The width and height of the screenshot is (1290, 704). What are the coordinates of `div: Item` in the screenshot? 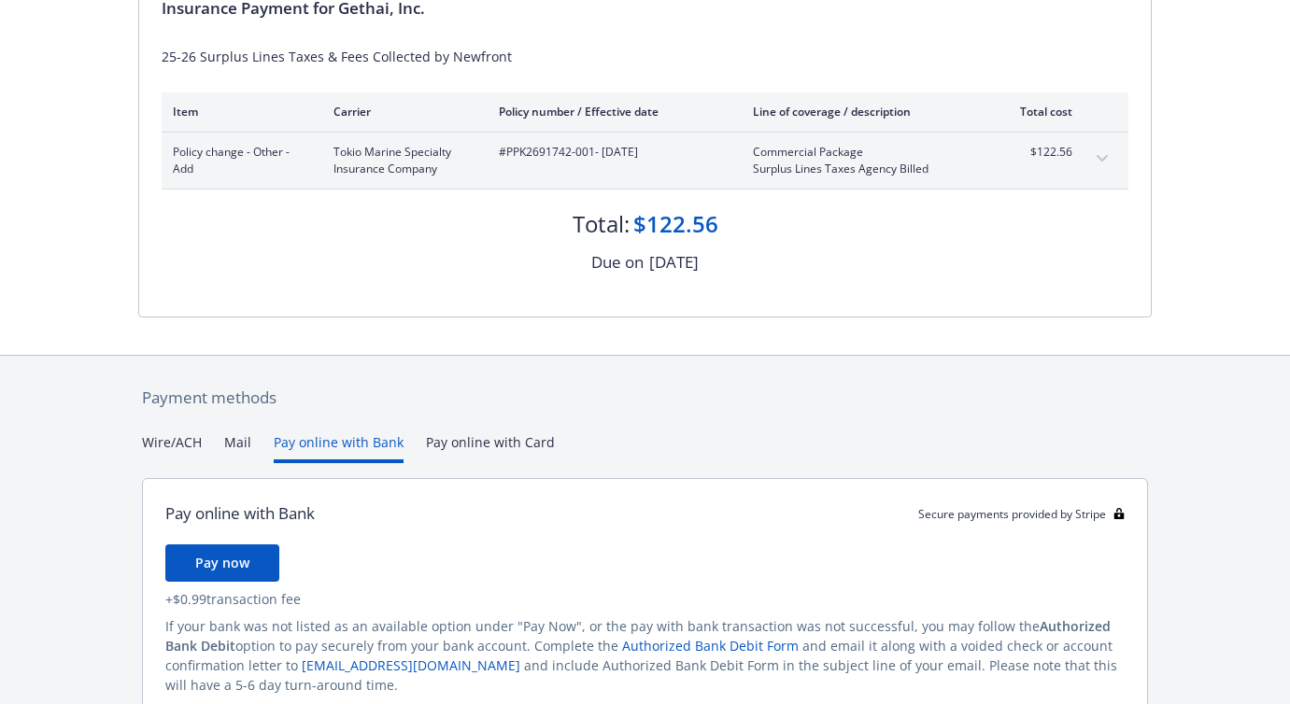 It's located at (238, 111).